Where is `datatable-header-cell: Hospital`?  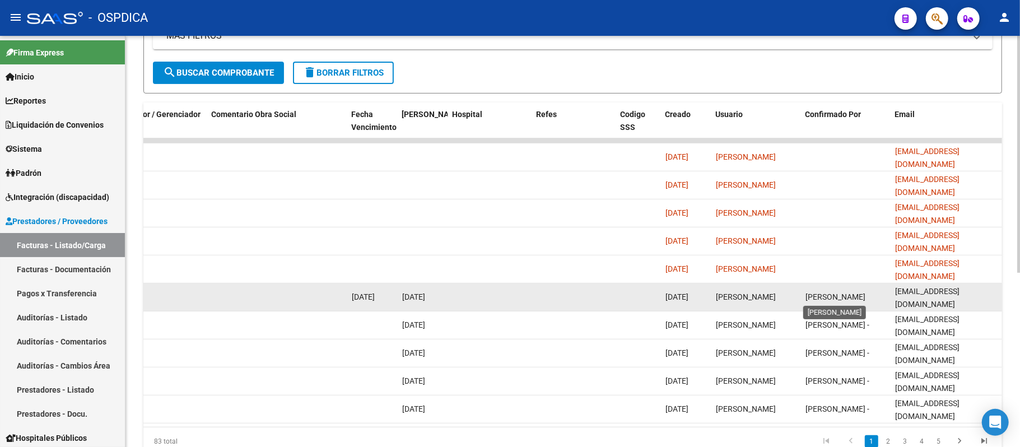
datatable-header-cell: Hospital is located at coordinates (490, 127).